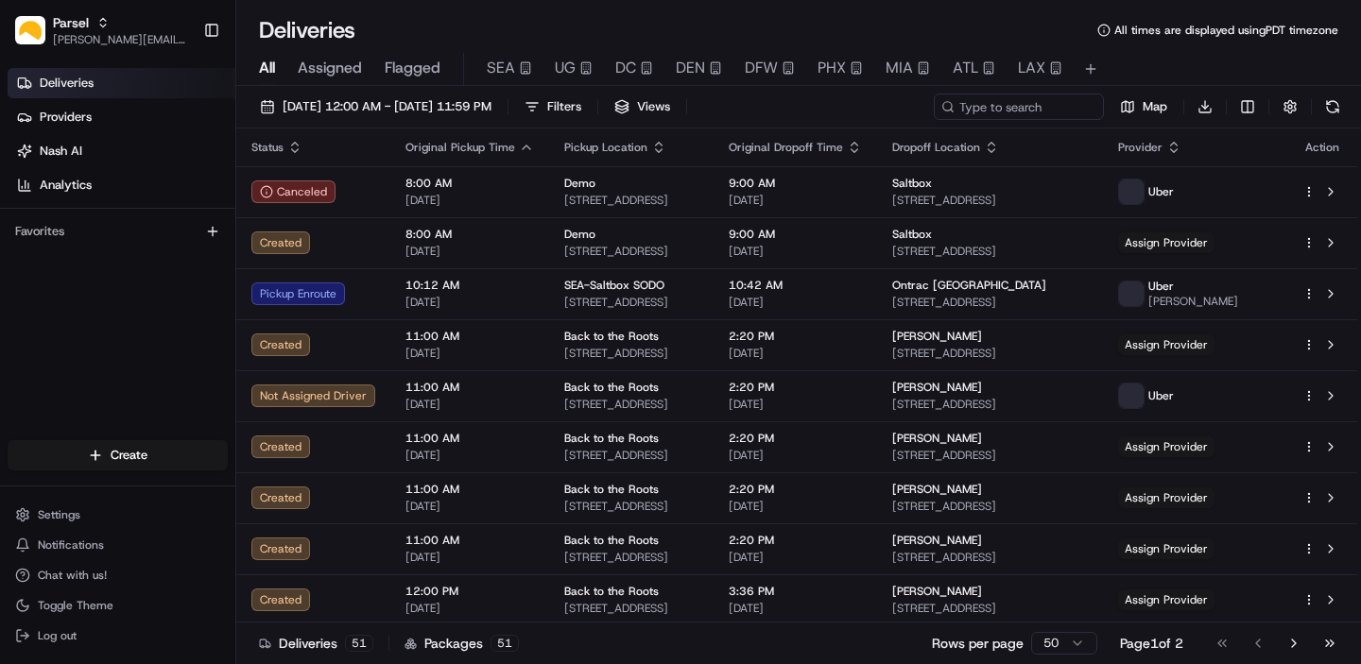 The width and height of the screenshot is (1361, 664). I want to click on div: Canceled, so click(293, 192).